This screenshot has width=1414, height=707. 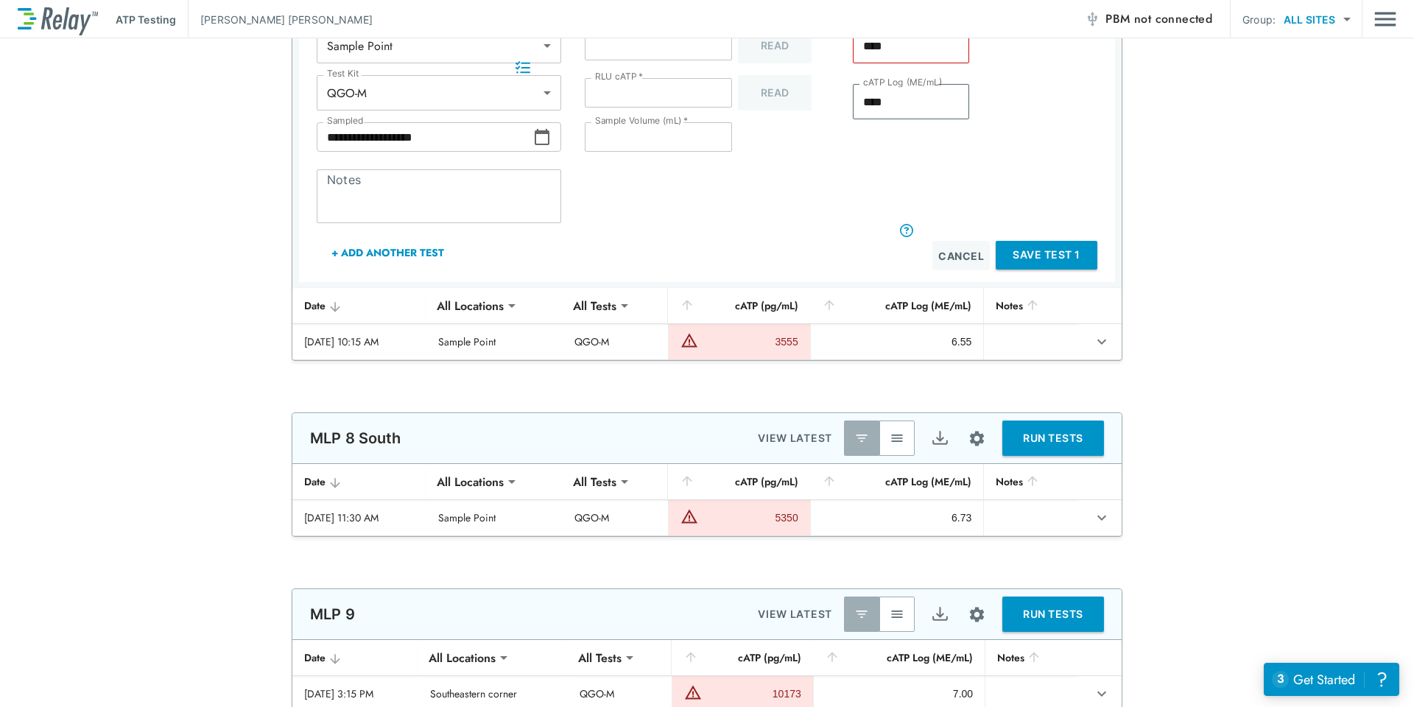 I want to click on span: not connected, so click(x=1173, y=18).